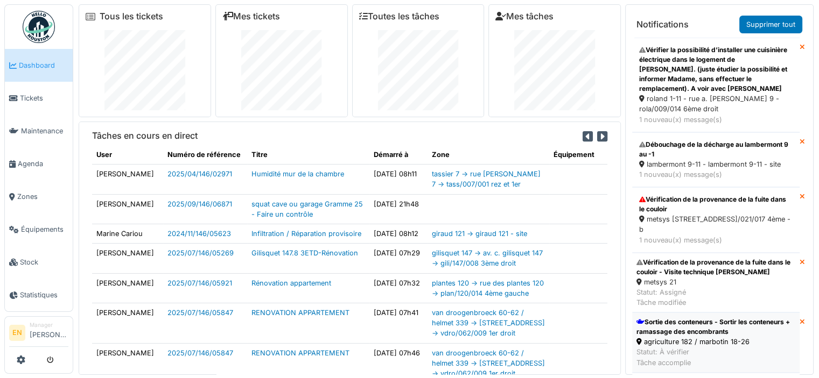 The image size is (819, 378). Describe the element at coordinates (308, 155) in the screenshot. I see `th: Titre` at that location.